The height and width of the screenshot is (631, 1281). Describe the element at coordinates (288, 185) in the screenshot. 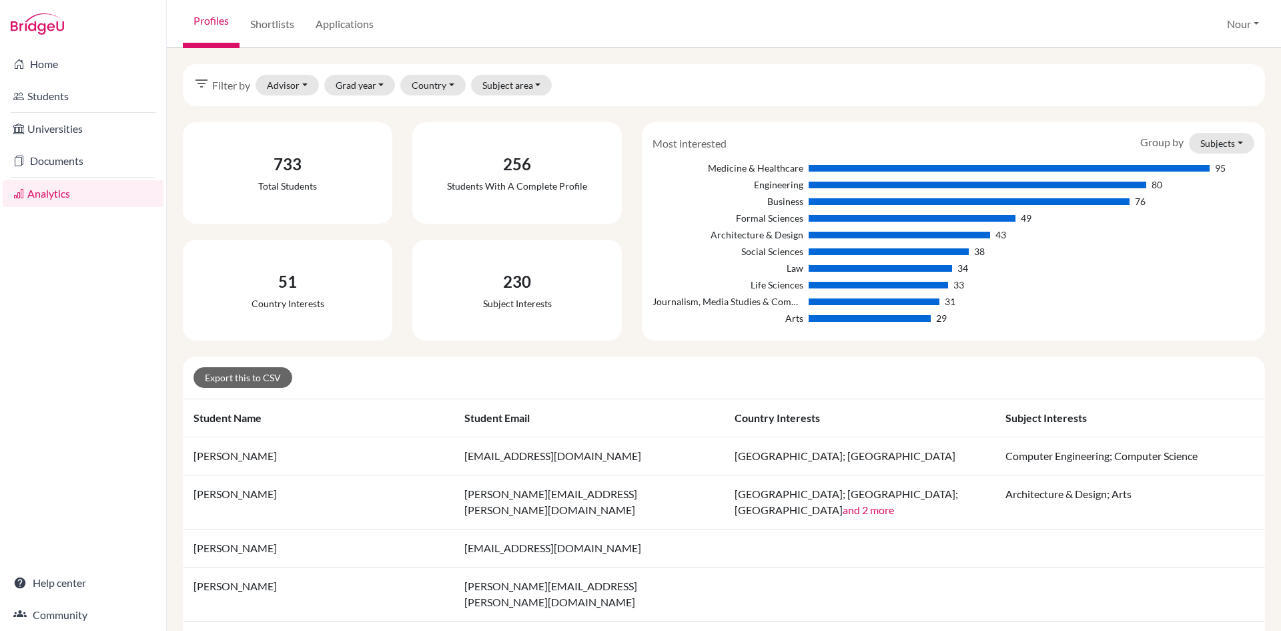

I see `div: Total students` at that location.